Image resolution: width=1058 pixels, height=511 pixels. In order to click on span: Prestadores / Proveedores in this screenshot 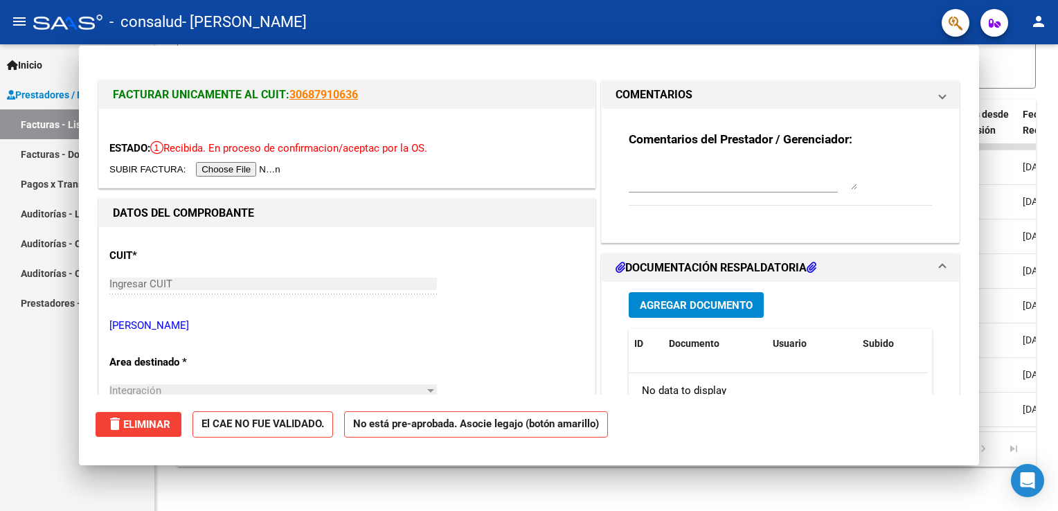, I will do `click(70, 95)`.